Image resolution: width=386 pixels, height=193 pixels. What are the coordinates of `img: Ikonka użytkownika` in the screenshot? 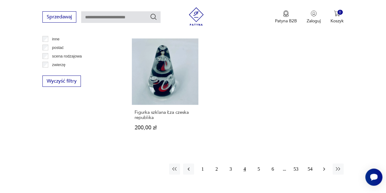 It's located at (314, 13).